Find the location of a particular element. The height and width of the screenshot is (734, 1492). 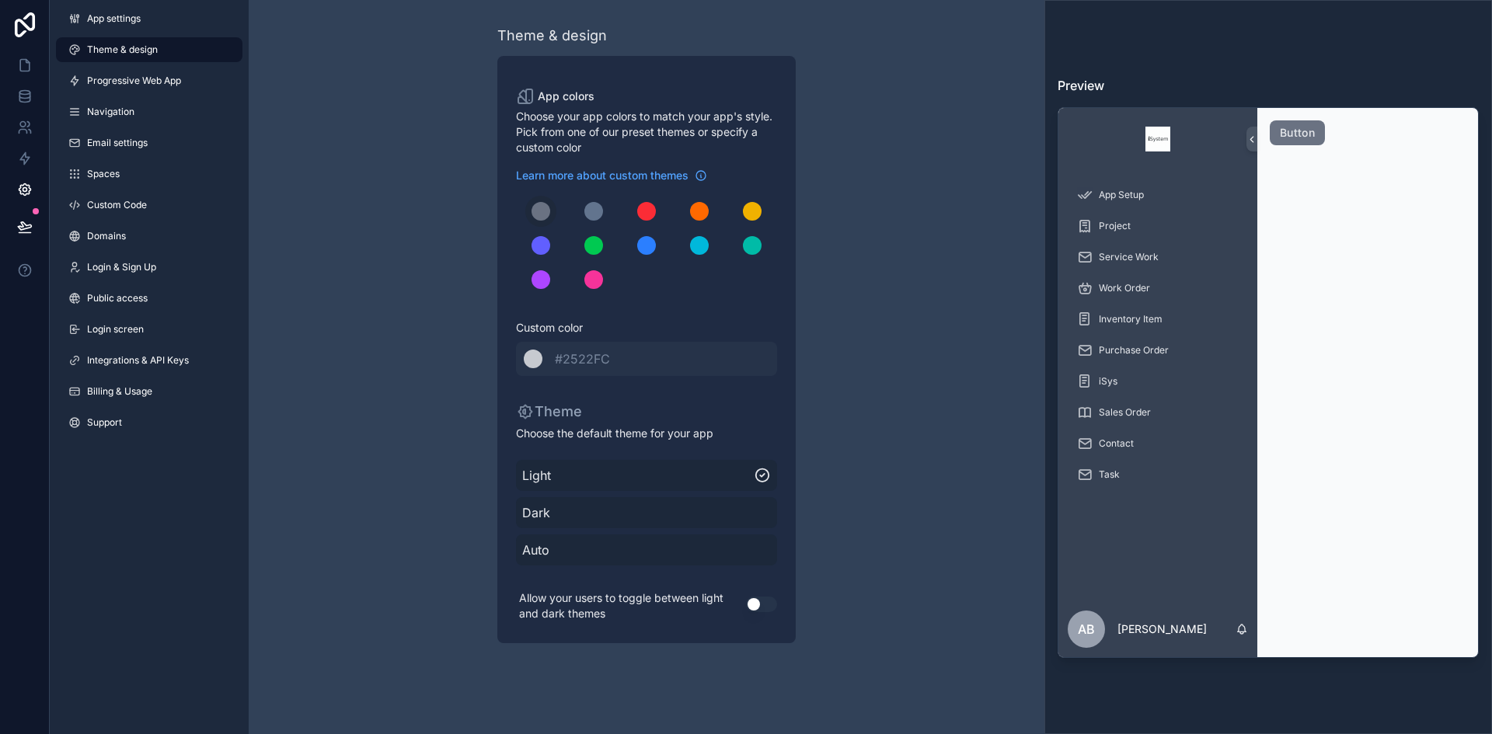

img: App logo is located at coordinates (1158, 139).